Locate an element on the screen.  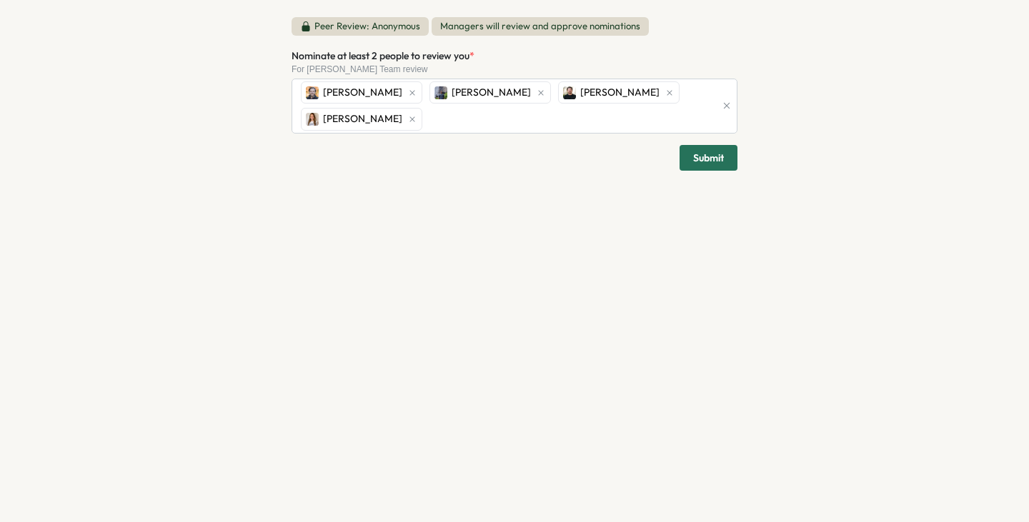
p: Peer Review: Anonymous is located at coordinates (367, 26).